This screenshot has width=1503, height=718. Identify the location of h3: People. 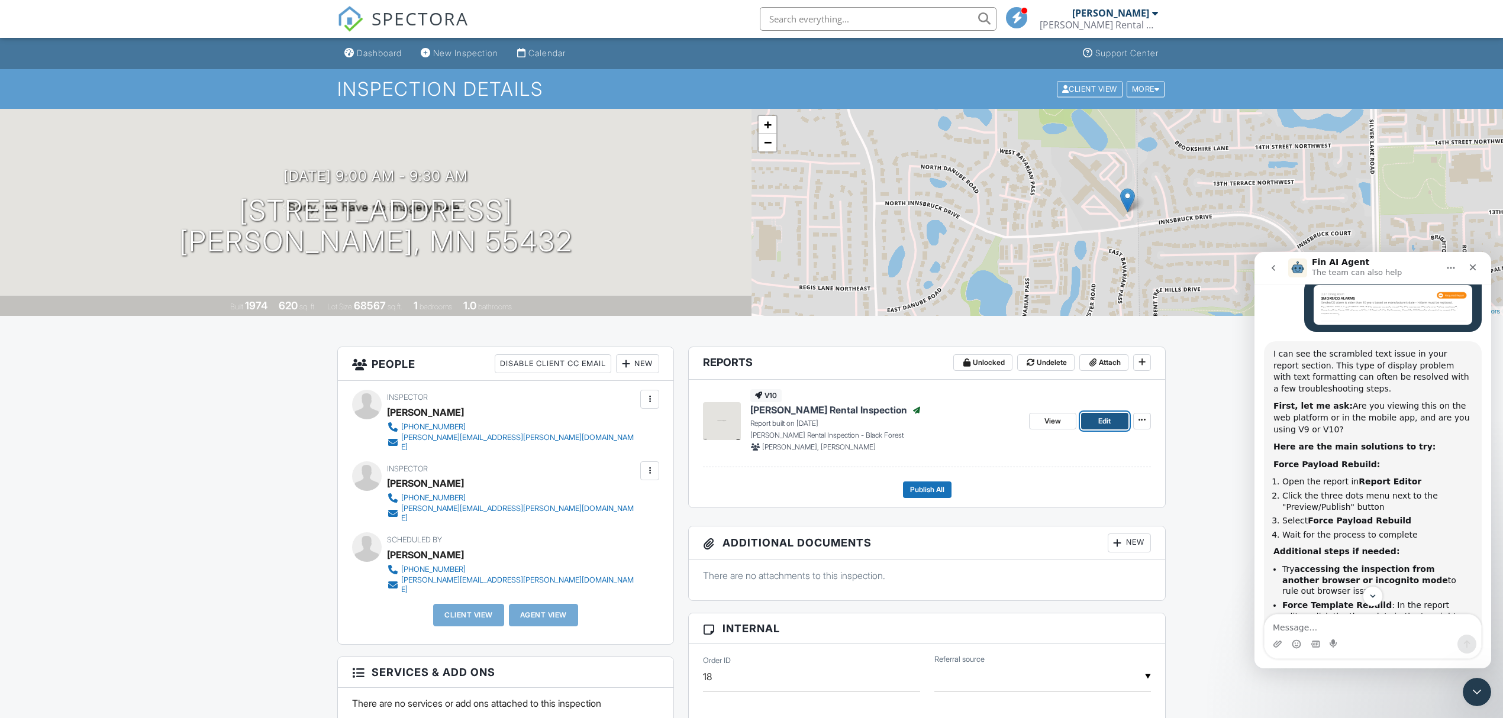
(505, 364).